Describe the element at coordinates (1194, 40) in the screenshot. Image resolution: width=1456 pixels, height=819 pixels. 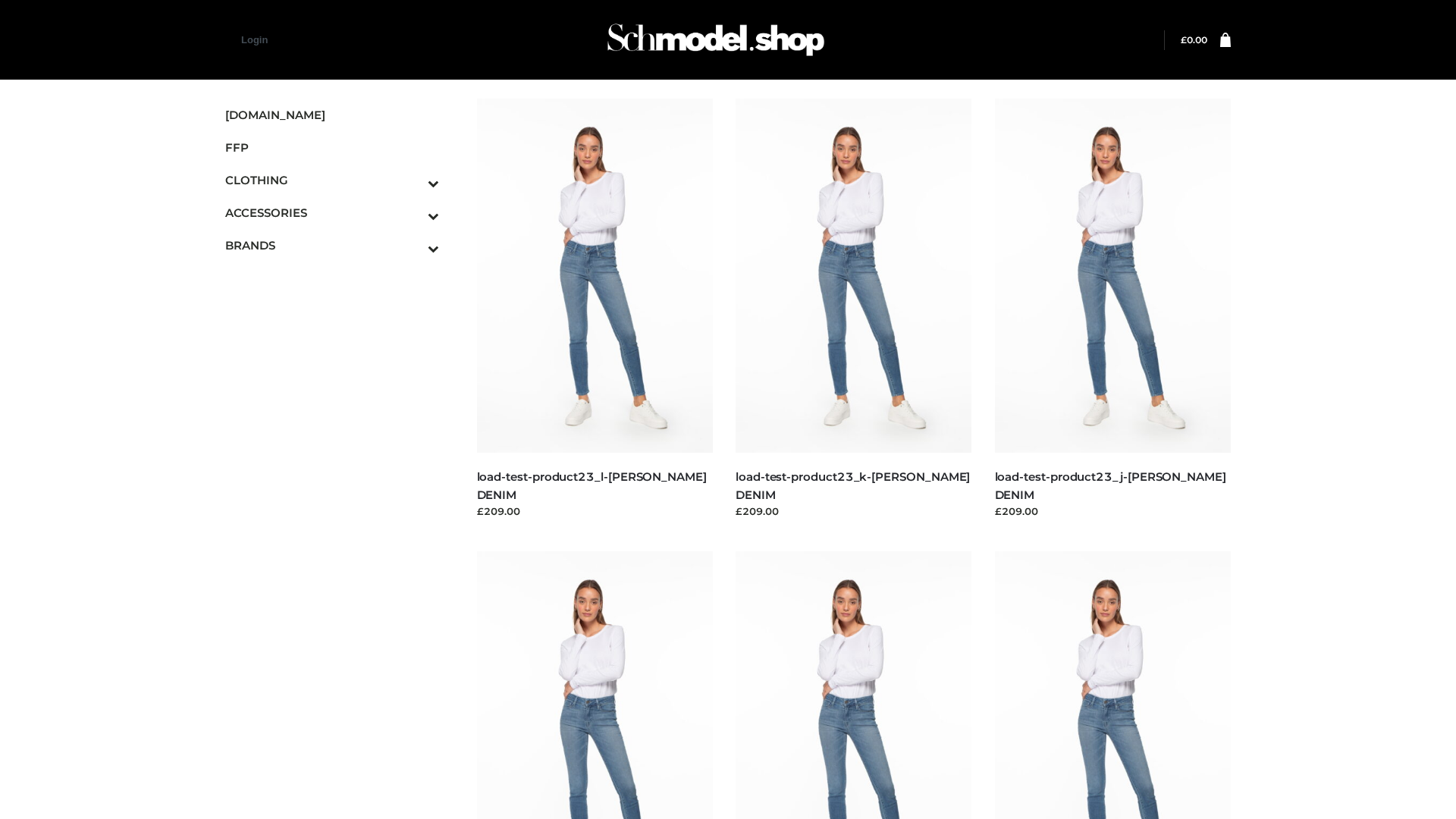
I see `bdi: 0.00` at that location.